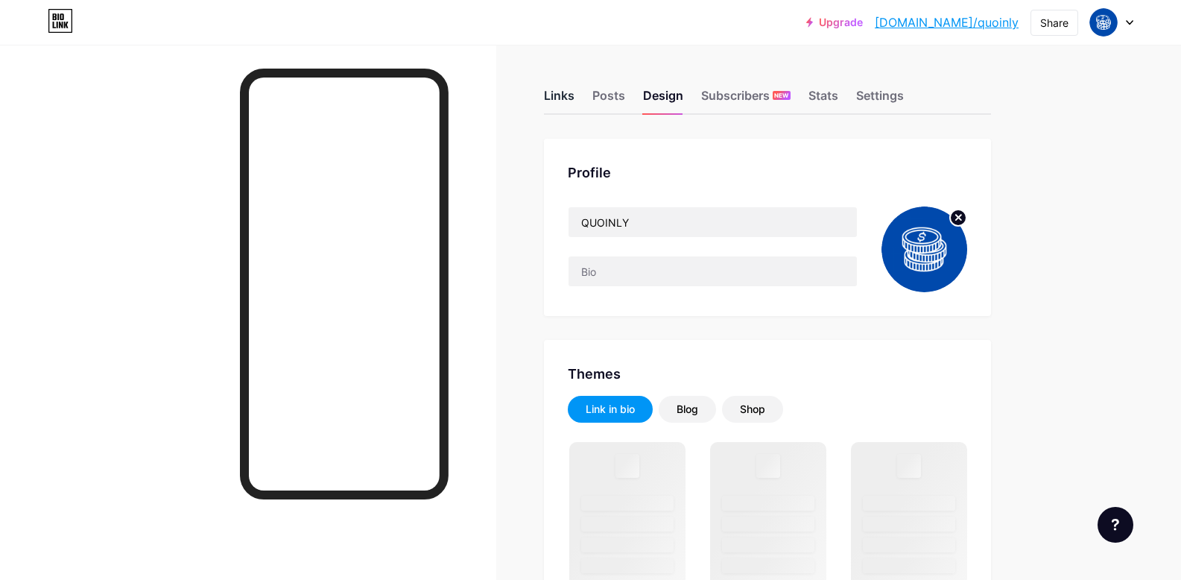  I want to click on div: Subscribers, so click(746, 100).